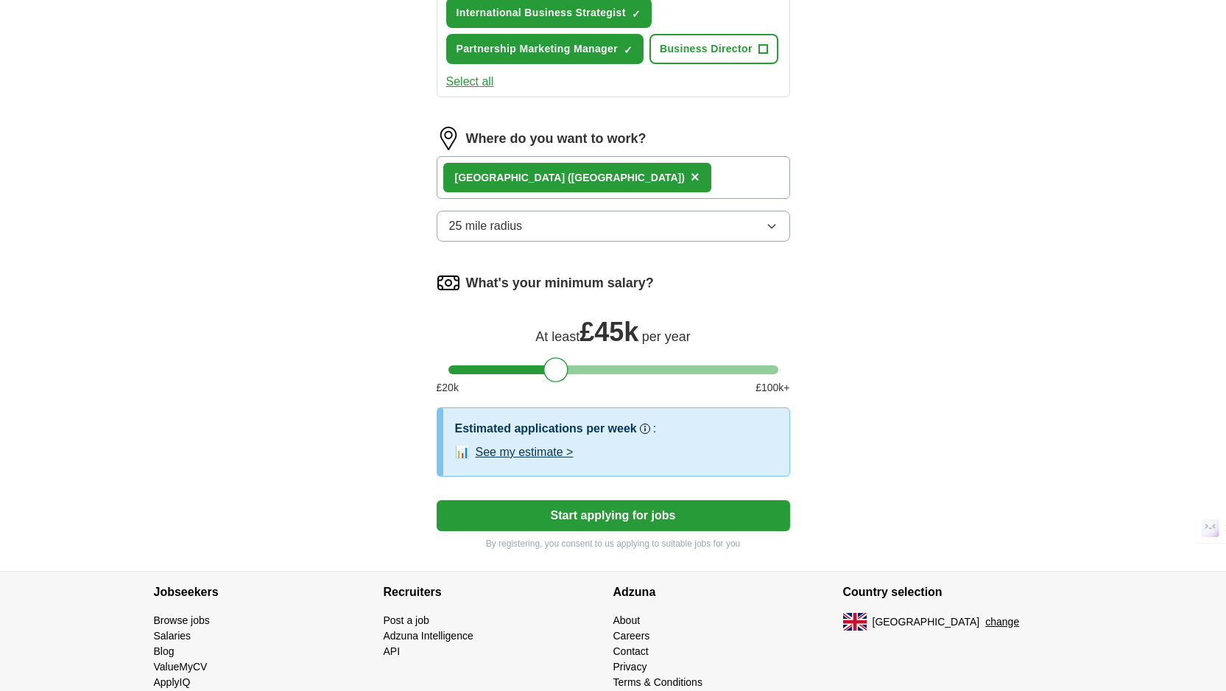 The width and height of the screenshot is (1226, 691). I want to click on button: change, so click(1002, 622).